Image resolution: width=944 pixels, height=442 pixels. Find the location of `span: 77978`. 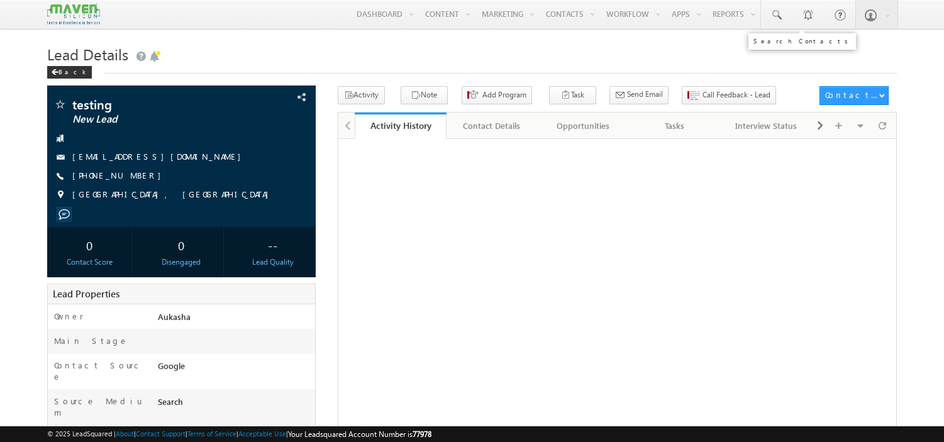

span: 77978 is located at coordinates (422, 434).